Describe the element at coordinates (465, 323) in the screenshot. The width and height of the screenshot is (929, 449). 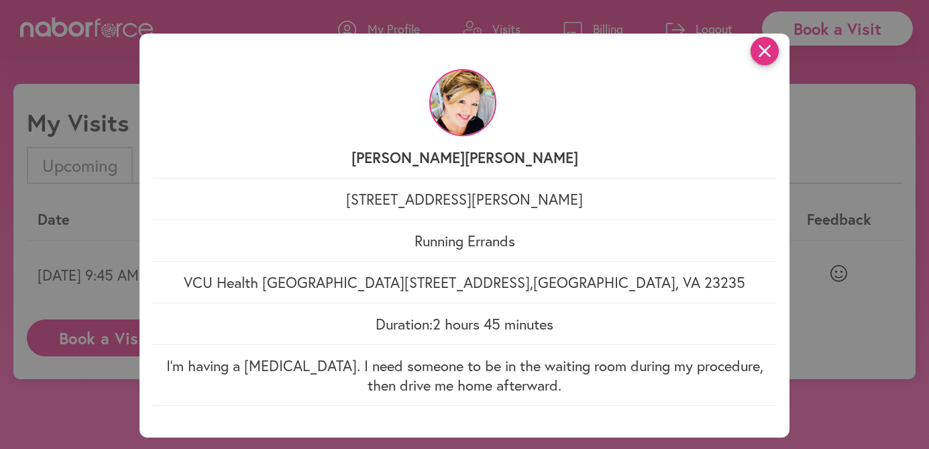
I see `p: Duration: 2 hours 45 minutes` at that location.